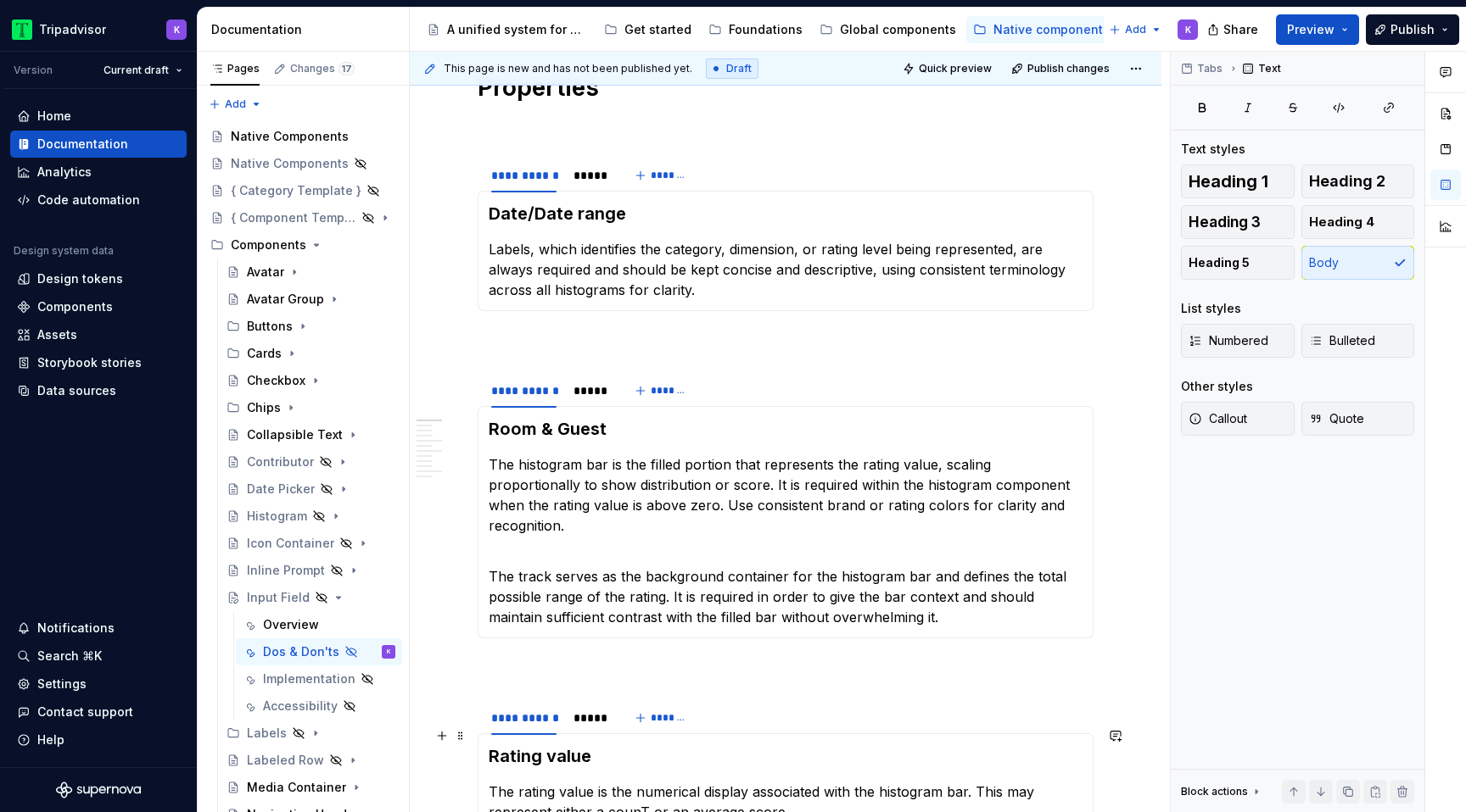  I want to click on a: Supernova Logo, so click(99, 791).